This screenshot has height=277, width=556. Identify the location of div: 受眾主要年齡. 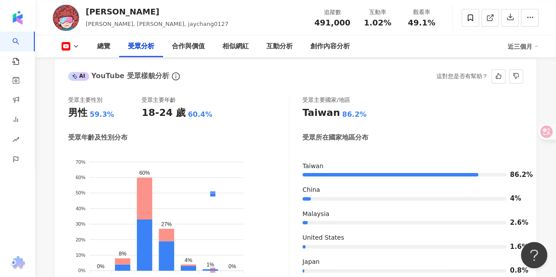
(159, 100).